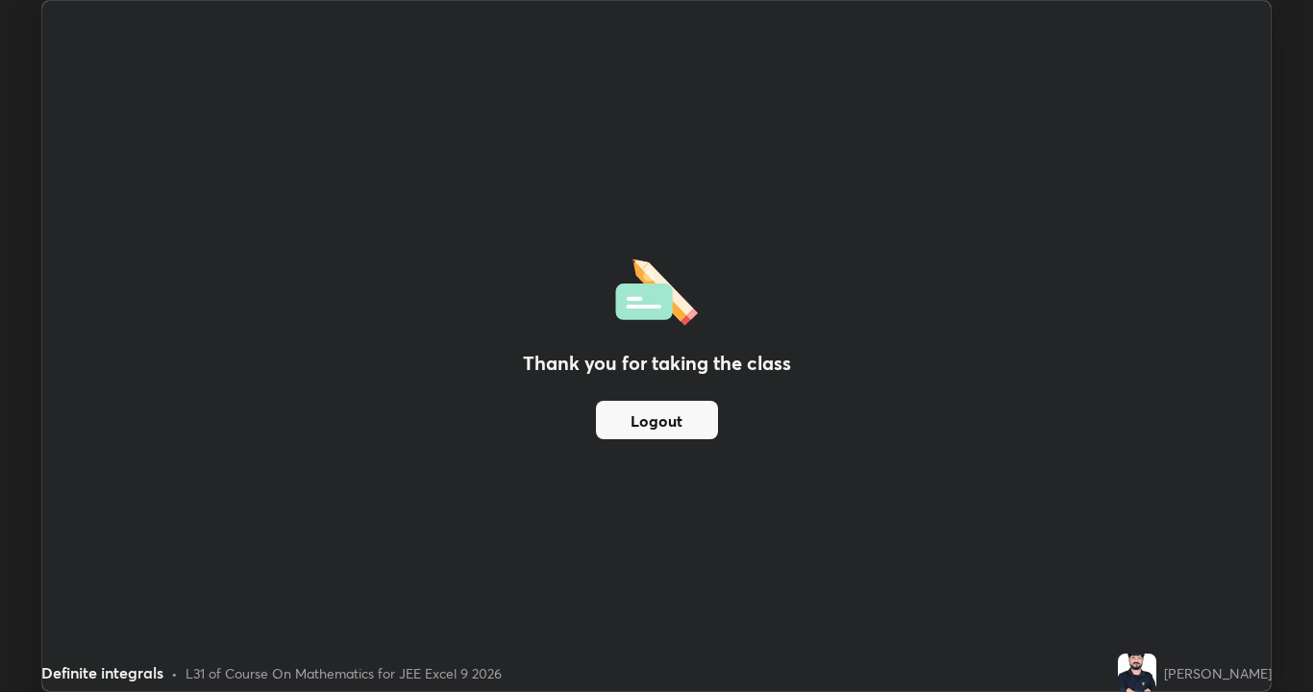 The image size is (1313, 692). What do you see at coordinates (343, 673) in the screenshot?
I see `div: L31 of Course On Mathematics for JEE Excel 9 2026` at bounding box center [343, 673].